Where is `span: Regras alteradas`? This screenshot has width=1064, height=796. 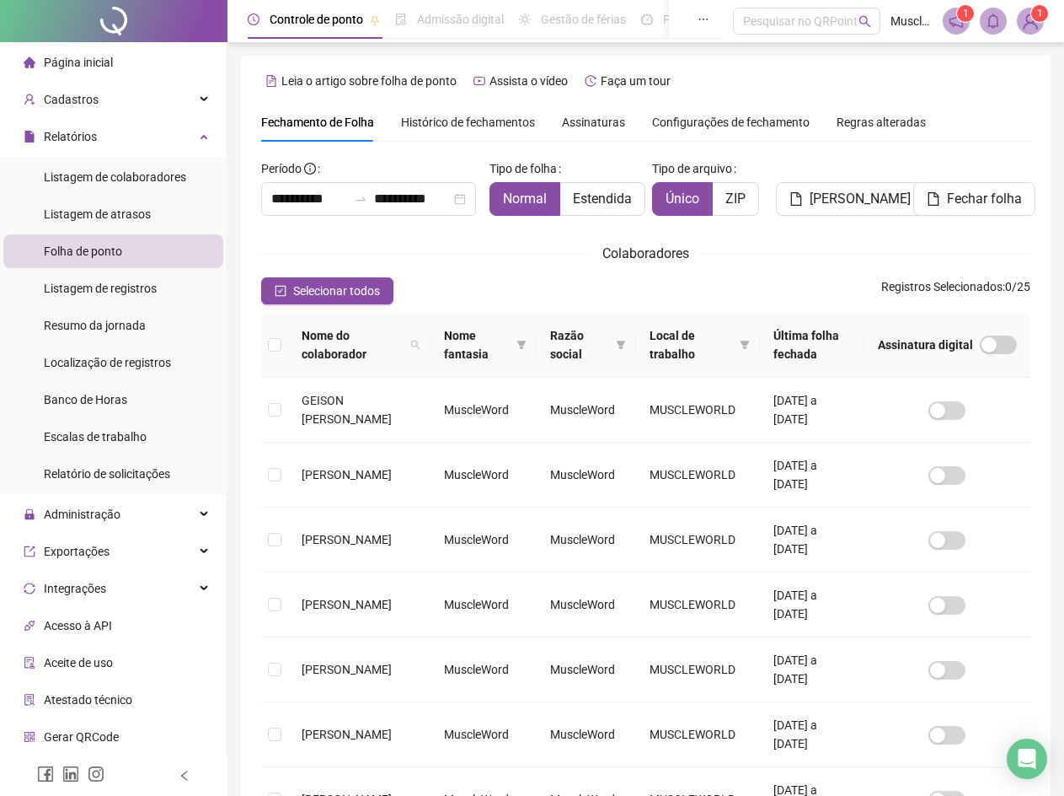
span: Regras alteradas is located at coordinates (882, 122).